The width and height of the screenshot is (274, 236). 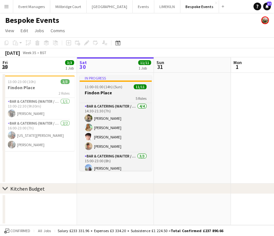 What do you see at coordinates (265, 20) in the screenshot?
I see `app-user-avatar: Staffing Manager` at bounding box center [265, 20].